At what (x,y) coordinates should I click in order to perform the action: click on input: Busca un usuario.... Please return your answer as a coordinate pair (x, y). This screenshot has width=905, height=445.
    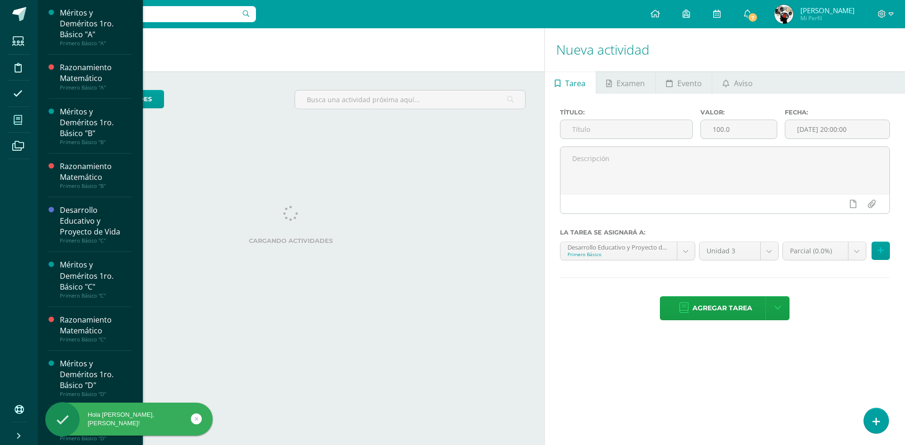
    Looking at the image, I should click on (150, 14).